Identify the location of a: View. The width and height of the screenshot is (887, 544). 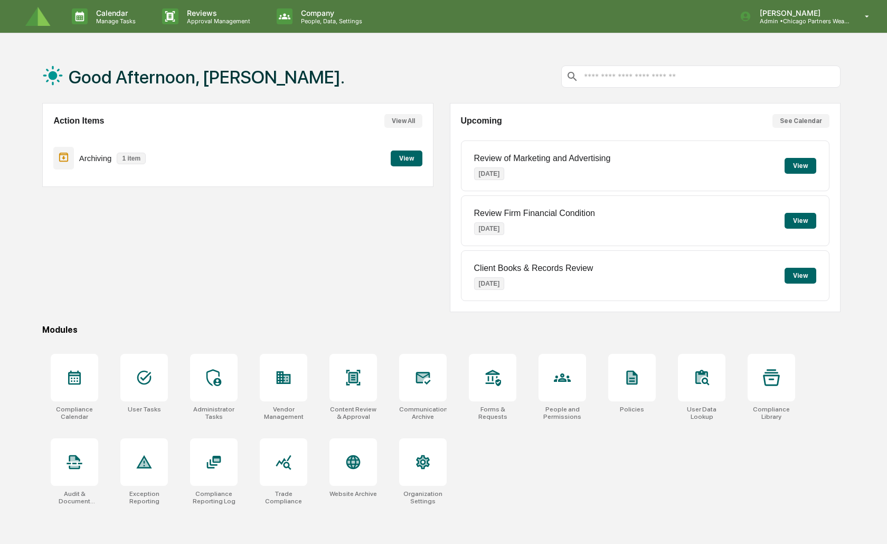
(406, 157).